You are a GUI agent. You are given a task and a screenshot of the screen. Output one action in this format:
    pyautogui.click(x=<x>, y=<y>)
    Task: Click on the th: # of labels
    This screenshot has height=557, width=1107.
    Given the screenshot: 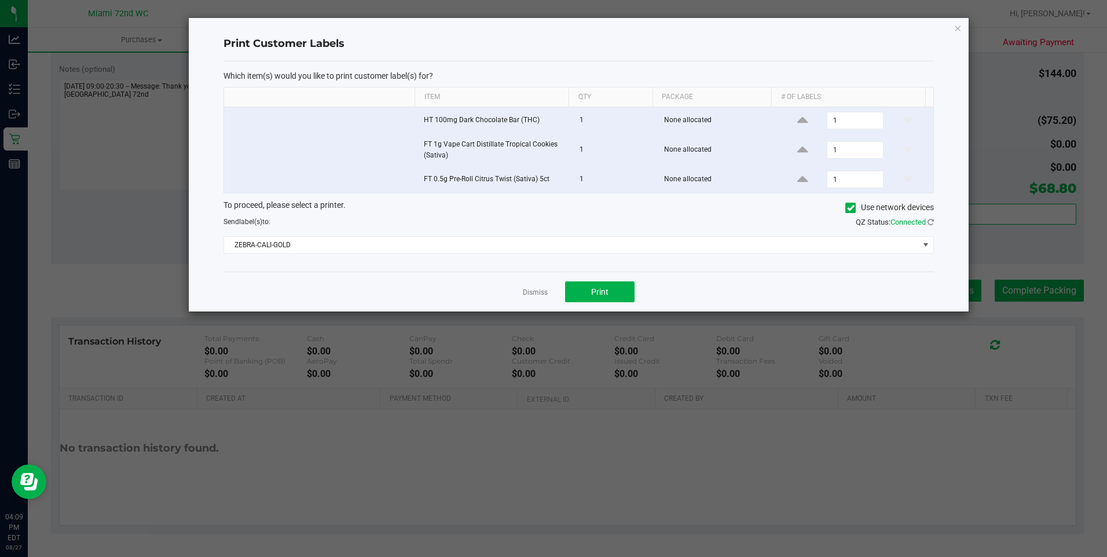 What is the action you would take?
    pyautogui.click(x=848, y=97)
    